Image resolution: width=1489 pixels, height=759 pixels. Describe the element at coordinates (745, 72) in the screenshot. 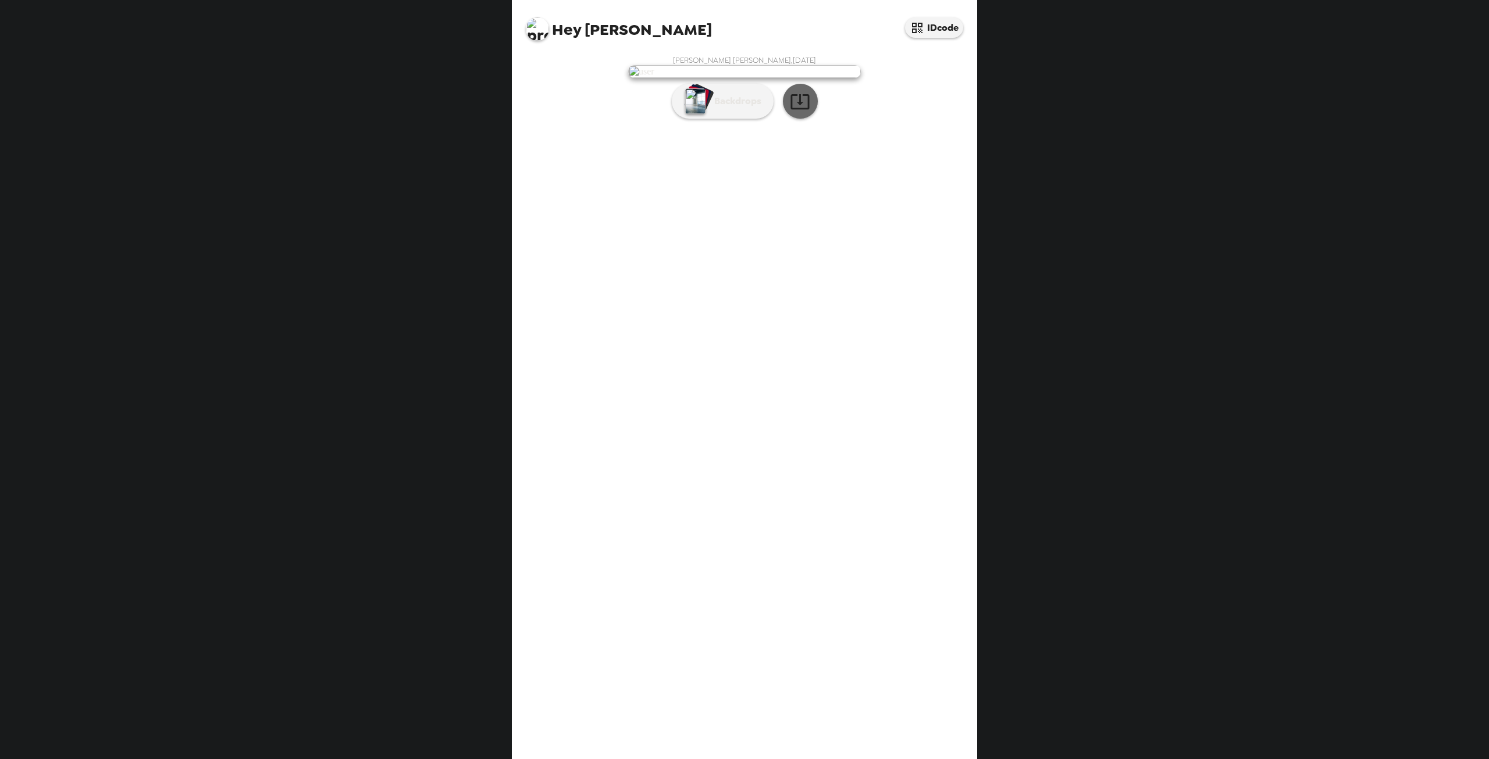

I see `img: user` at that location.